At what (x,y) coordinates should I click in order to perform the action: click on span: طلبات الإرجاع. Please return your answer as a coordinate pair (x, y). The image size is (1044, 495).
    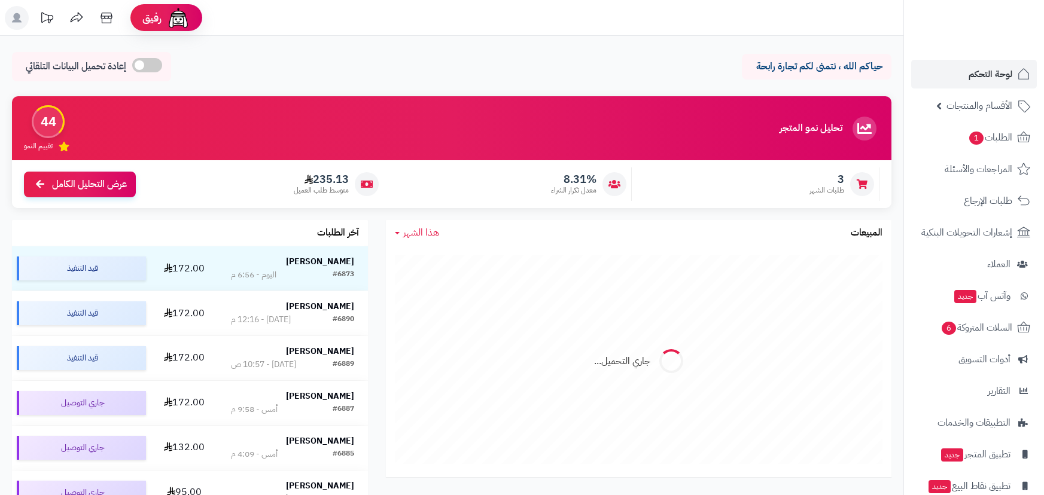
    Looking at the image, I should click on (987, 201).